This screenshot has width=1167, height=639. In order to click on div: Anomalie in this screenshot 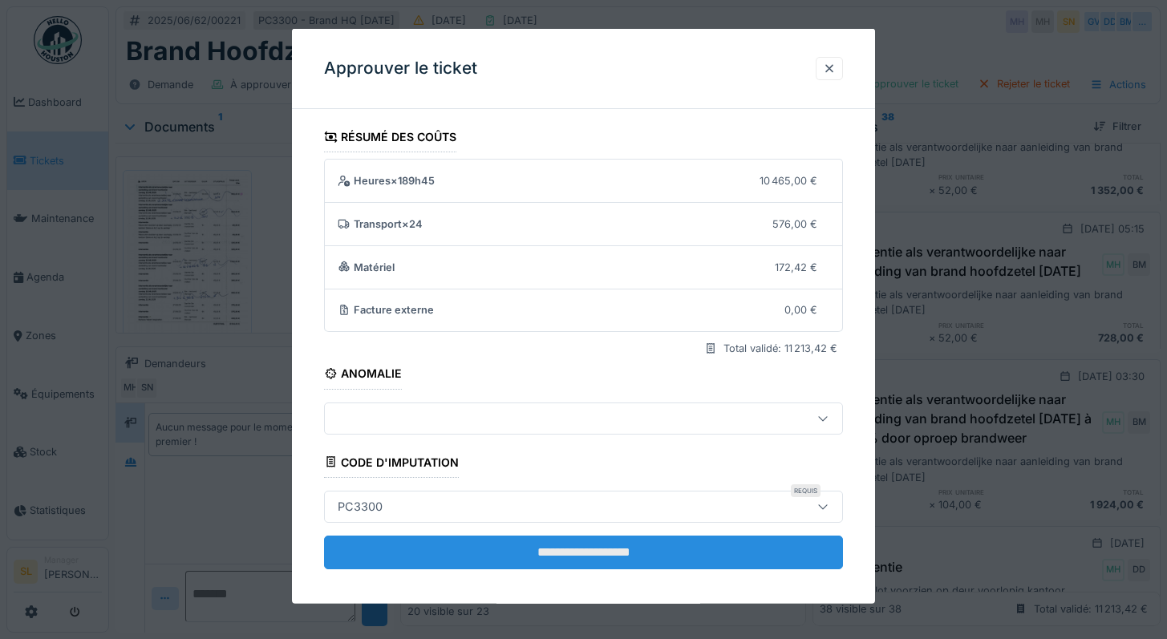, I will do `click(363, 375)`.